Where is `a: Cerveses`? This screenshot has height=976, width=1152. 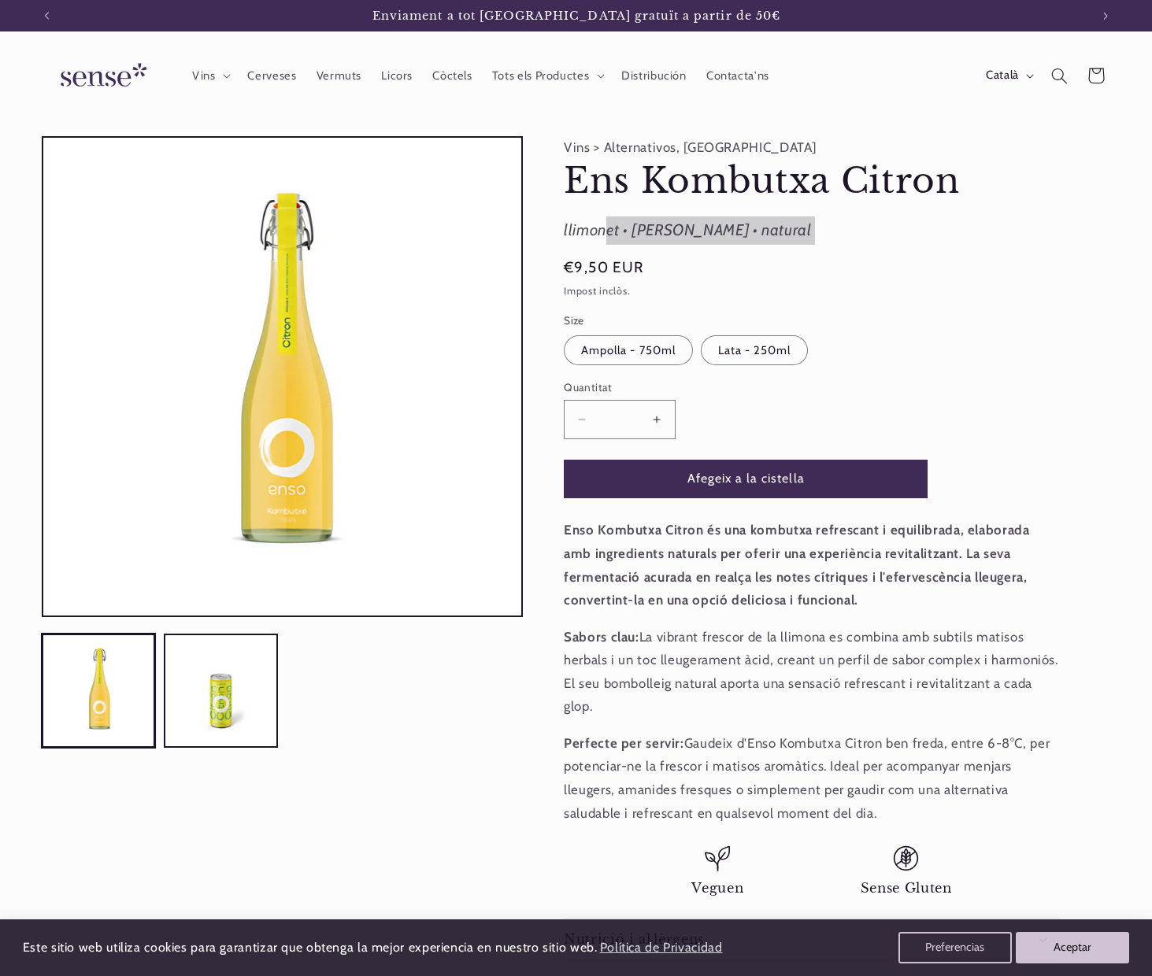
a: Cerveses is located at coordinates (272, 76).